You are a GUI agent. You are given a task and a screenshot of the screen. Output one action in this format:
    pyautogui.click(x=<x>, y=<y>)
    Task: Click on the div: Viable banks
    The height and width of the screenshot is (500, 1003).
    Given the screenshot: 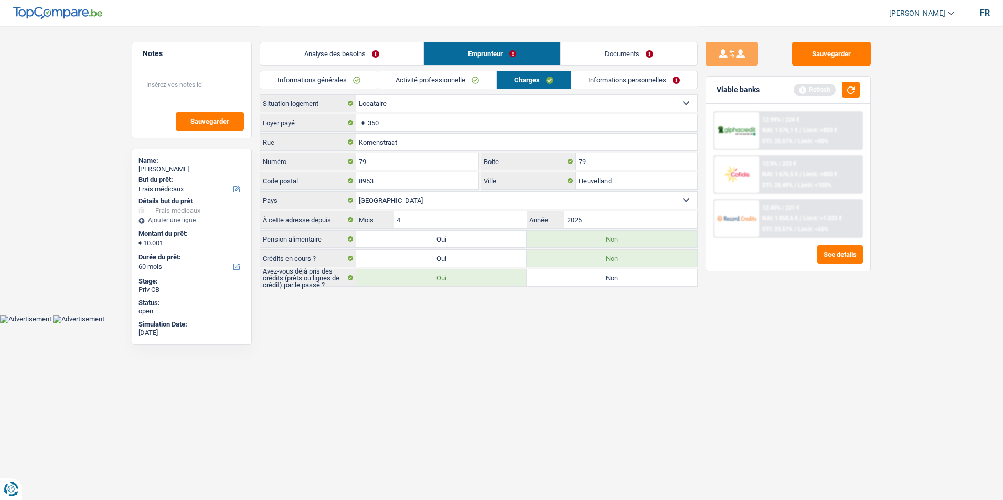 What is the action you would take?
    pyautogui.click(x=738, y=90)
    